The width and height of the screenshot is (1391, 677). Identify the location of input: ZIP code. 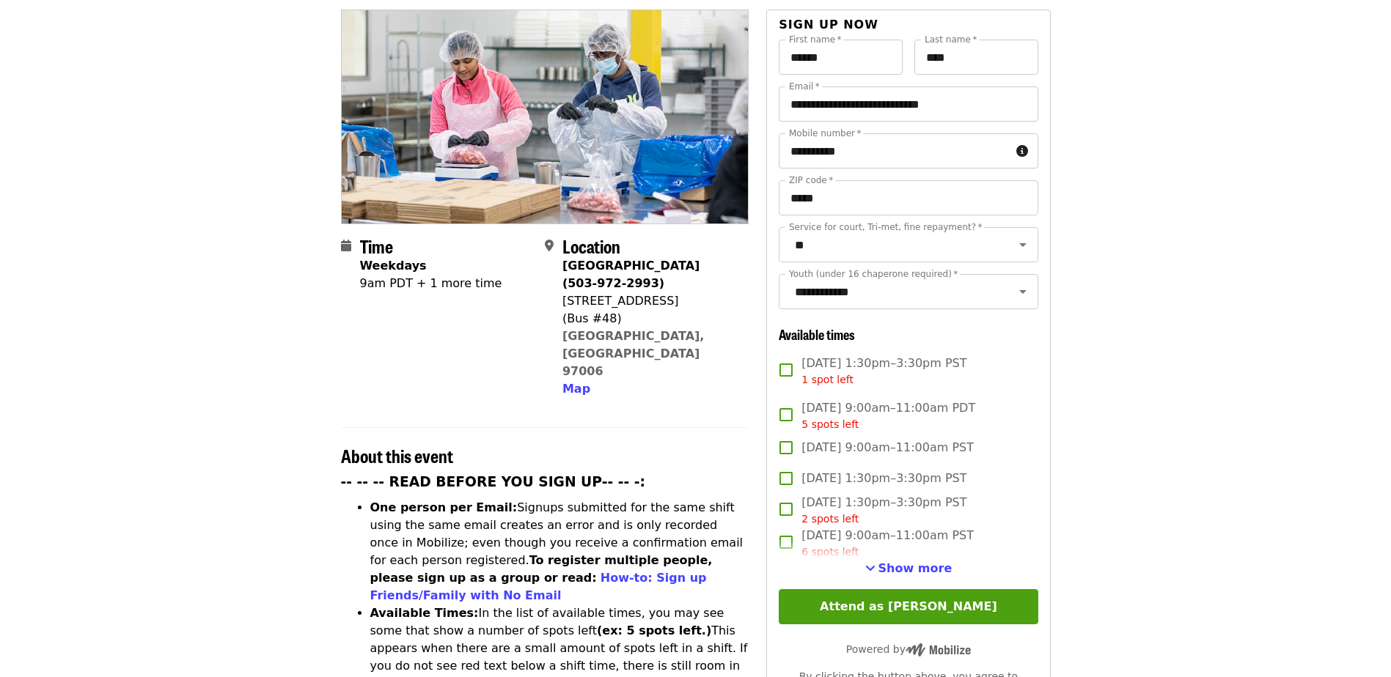
(907, 198).